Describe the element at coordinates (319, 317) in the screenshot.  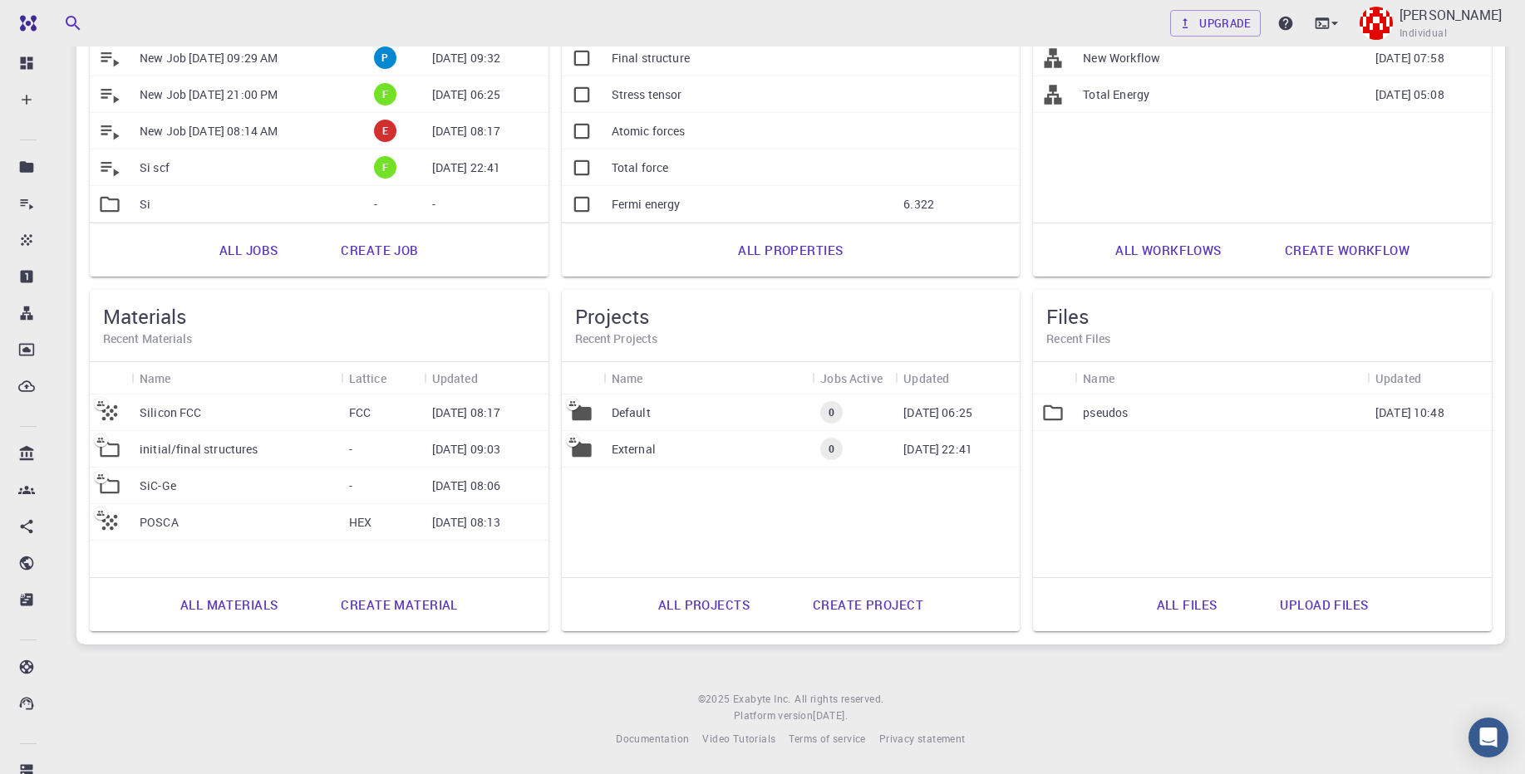
I see `h5: Materials` at that location.